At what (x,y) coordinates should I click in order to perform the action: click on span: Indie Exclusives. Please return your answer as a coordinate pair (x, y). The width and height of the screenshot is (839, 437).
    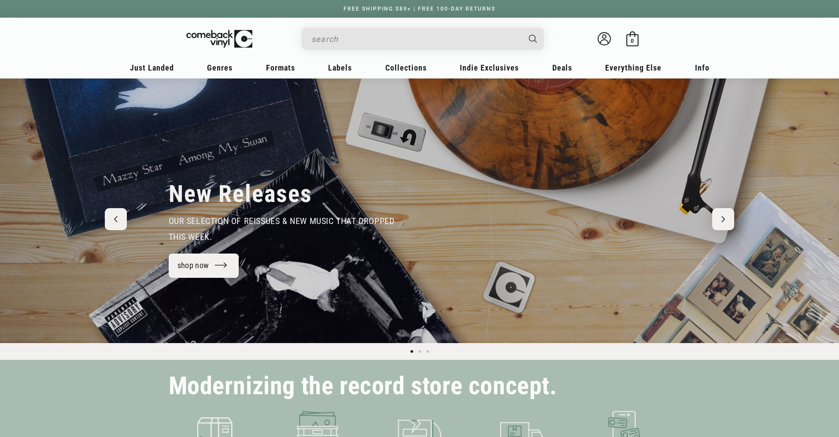
    Looking at the image, I should click on (490, 67).